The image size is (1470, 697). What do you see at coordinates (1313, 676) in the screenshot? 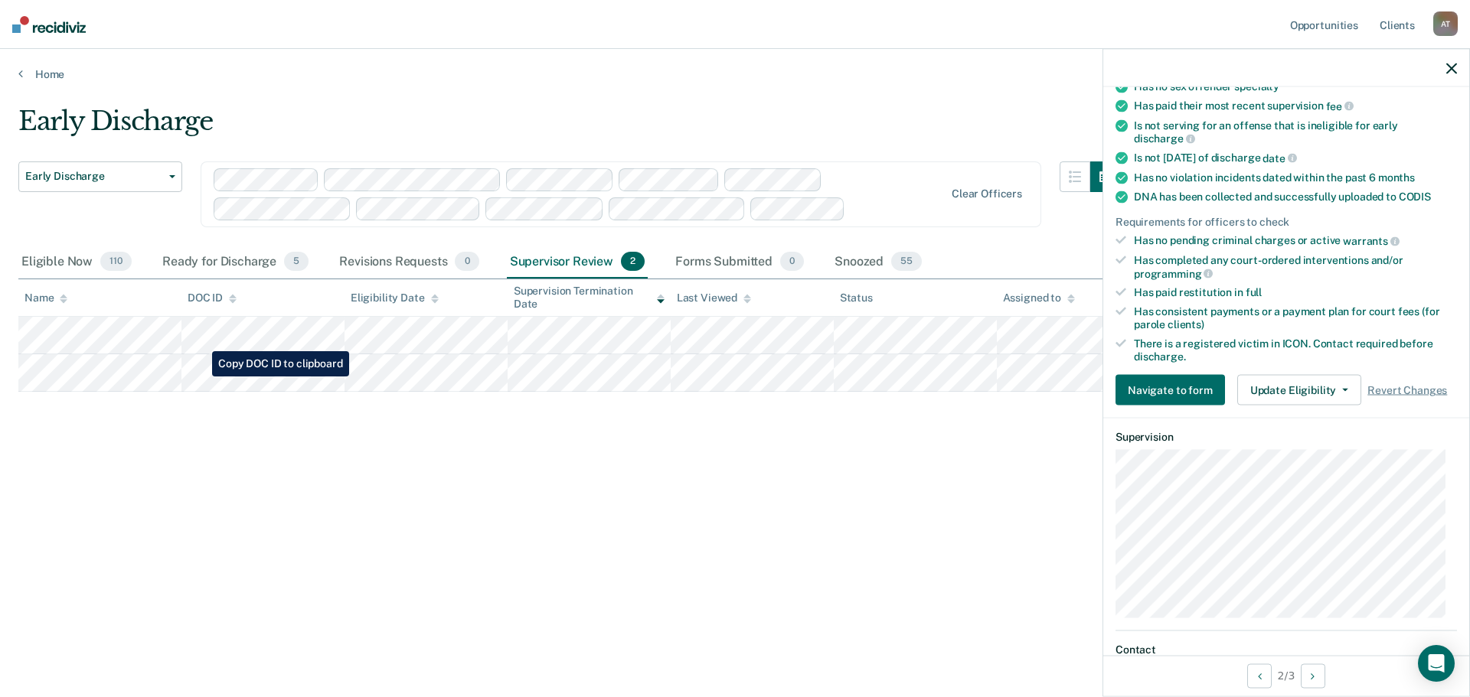
I see `button: Next Opportunity` at bounding box center [1313, 676].